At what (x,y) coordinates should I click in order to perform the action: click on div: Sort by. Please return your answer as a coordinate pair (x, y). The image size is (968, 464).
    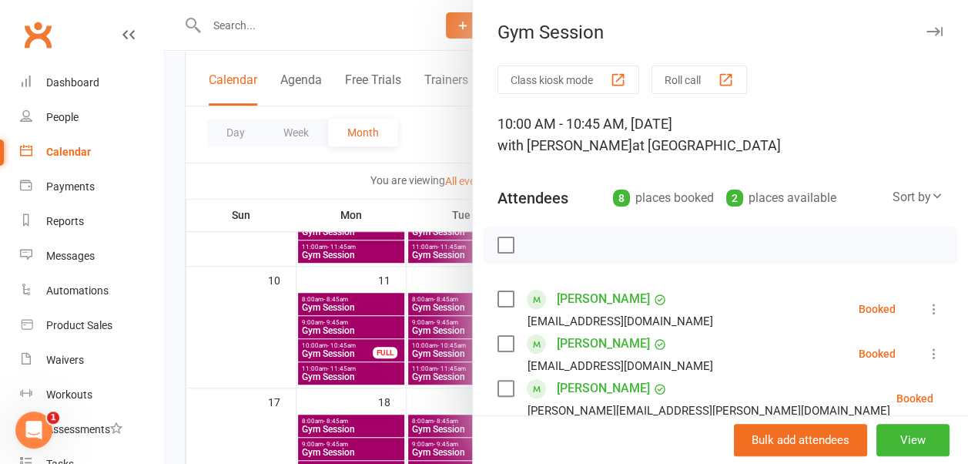
    Looking at the image, I should click on (918, 197).